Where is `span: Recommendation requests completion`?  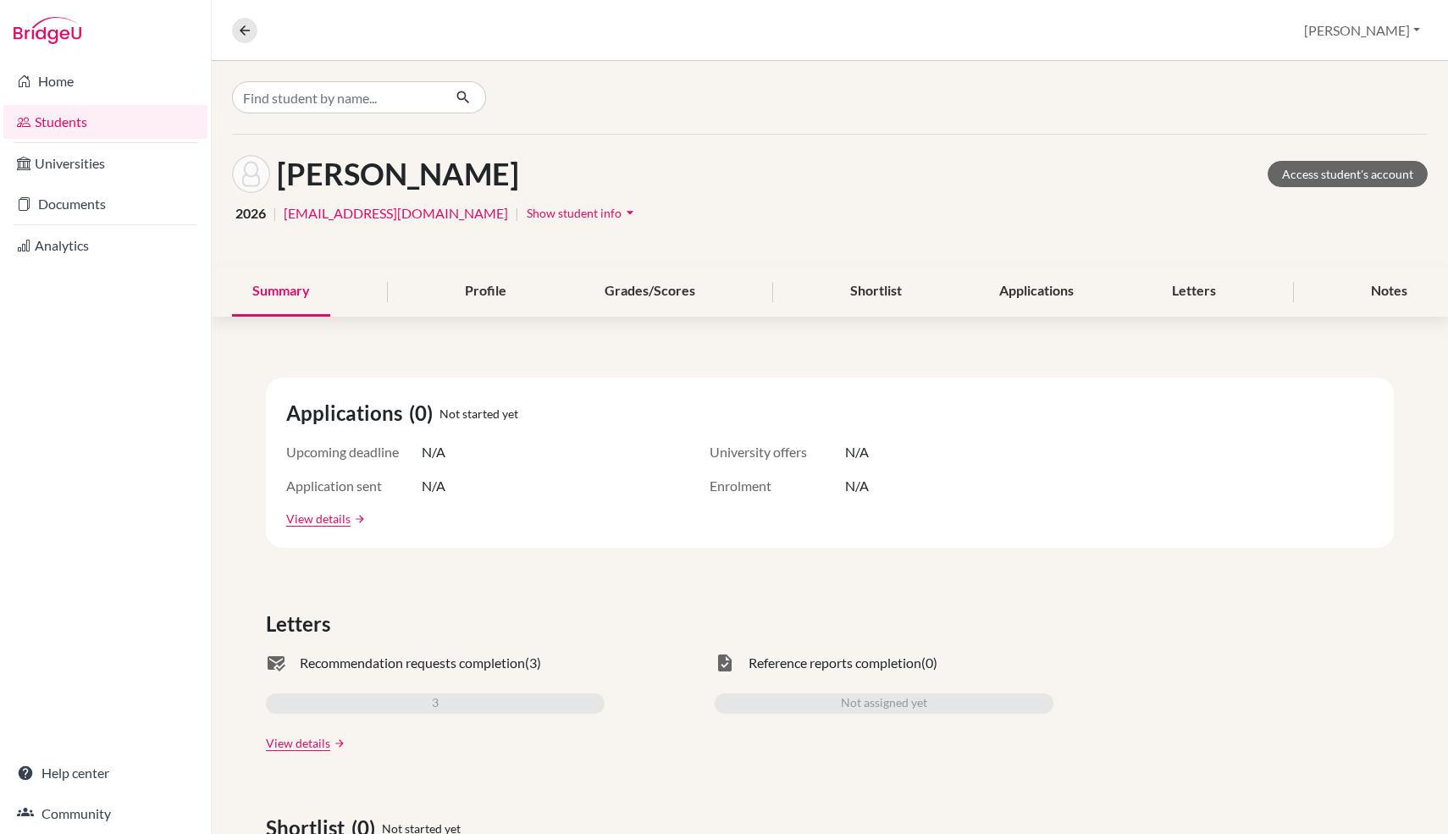
span: Recommendation requests completion is located at coordinates (413, 663).